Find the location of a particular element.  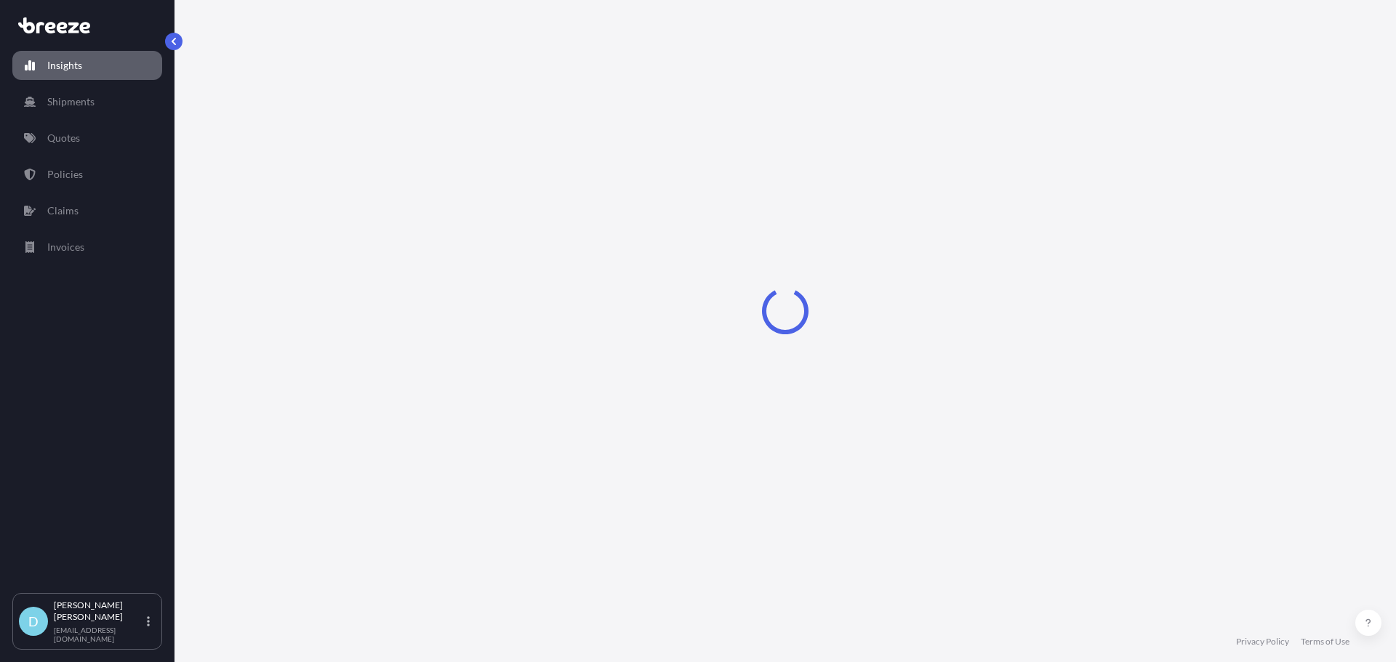

a: Privacy Policy is located at coordinates (1262, 642).